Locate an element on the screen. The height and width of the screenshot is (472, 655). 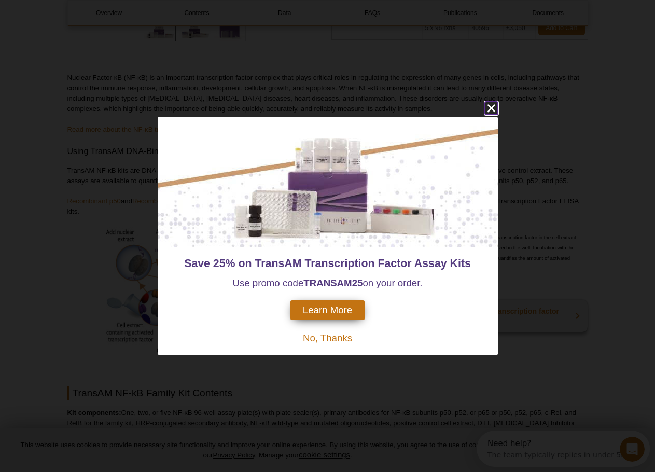
span: Save 25% on TransAM Transcription Factor Assay Kits is located at coordinates (327, 263).